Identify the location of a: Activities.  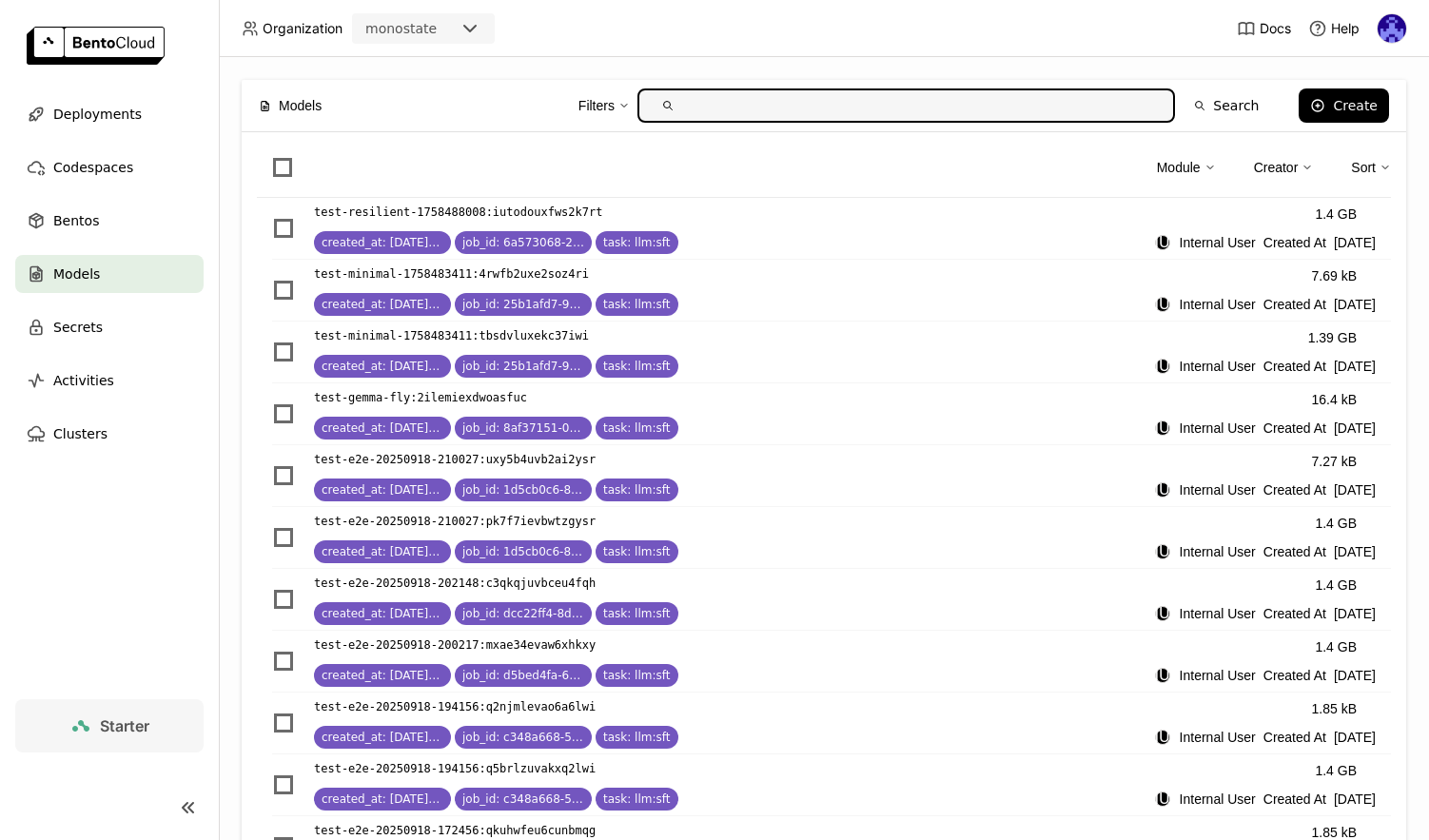
(109, 381).